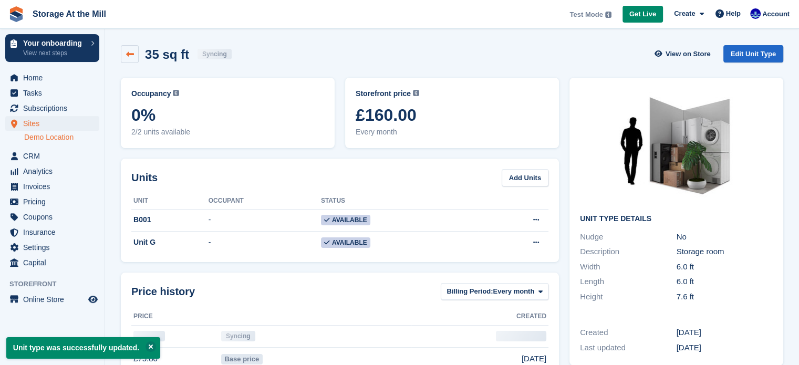 The width and height of the screenshot is (799, 365). What do you see at coordinates (628, 267) in the screenshot?
I see `div: Width` at bounding box center [628, 267].